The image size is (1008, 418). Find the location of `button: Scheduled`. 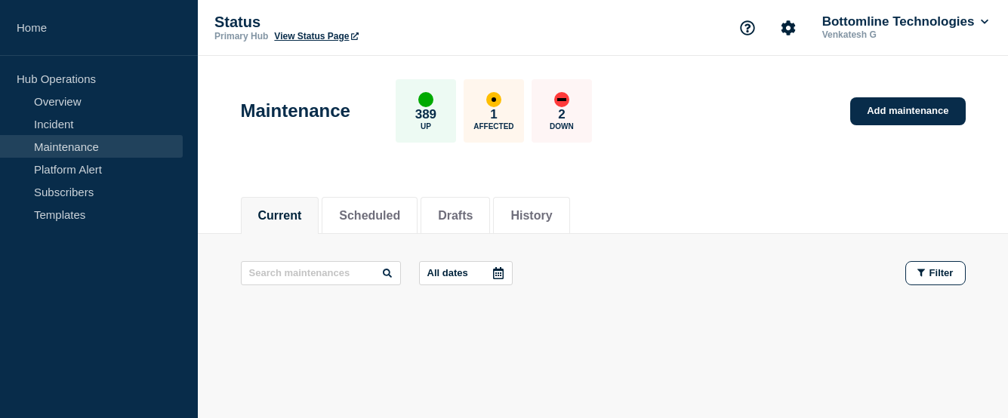

button: Scheduled is located at coordinates (369, 216).